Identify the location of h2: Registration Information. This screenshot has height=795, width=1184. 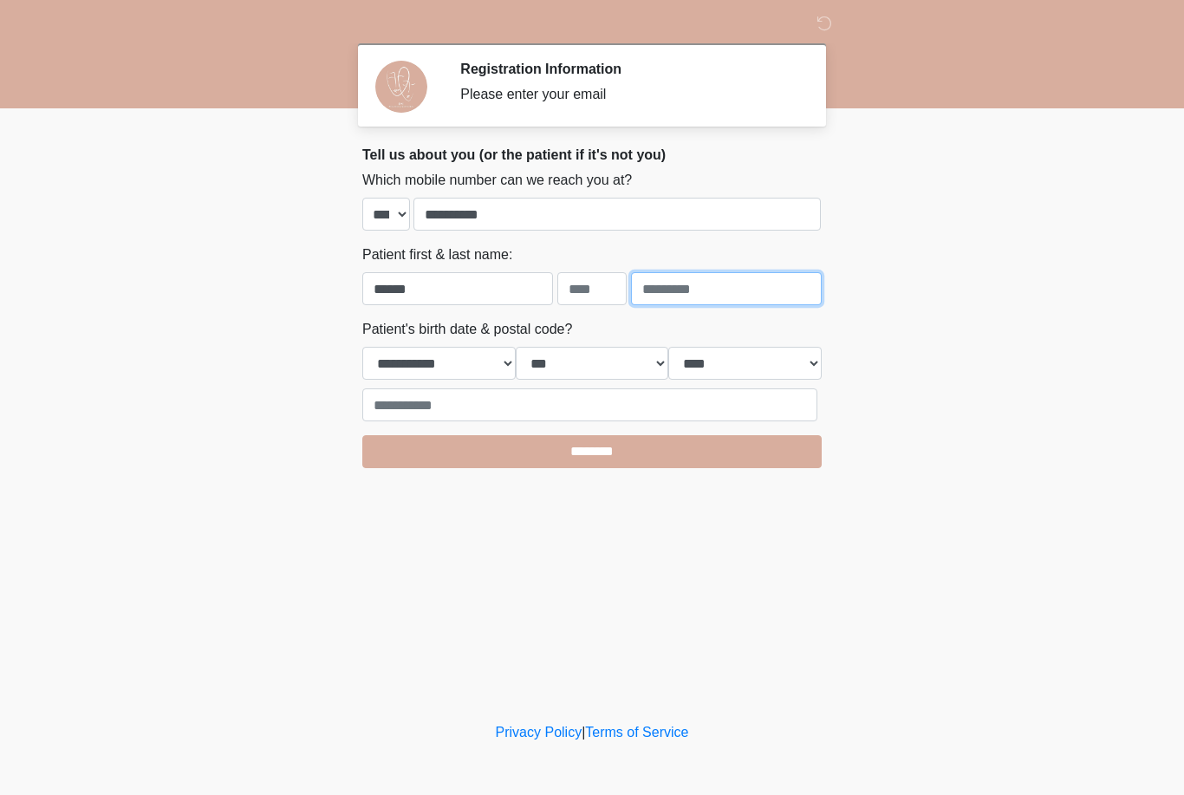
(627, 68).